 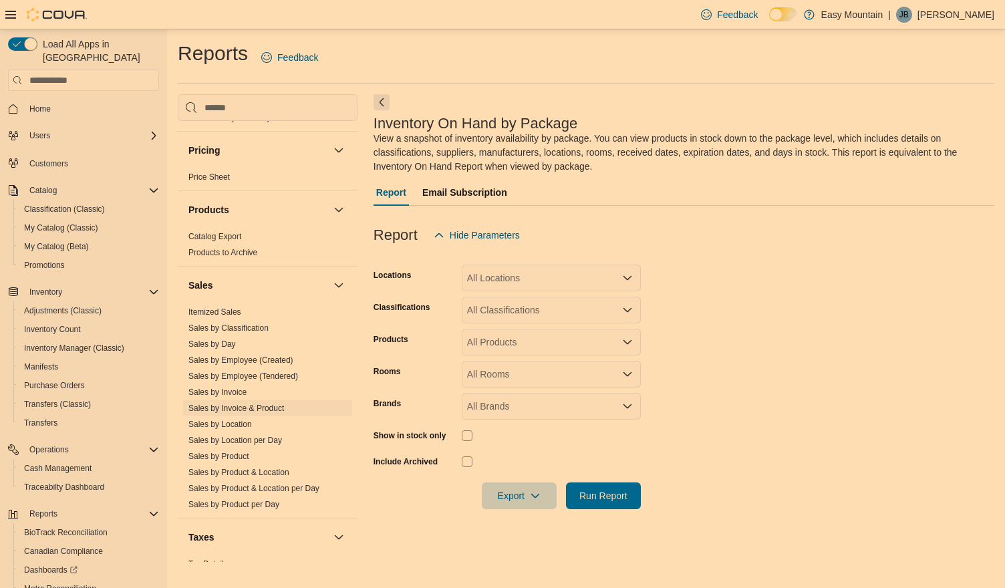 I want to click on img: Cova, so click(x=57, y=15).